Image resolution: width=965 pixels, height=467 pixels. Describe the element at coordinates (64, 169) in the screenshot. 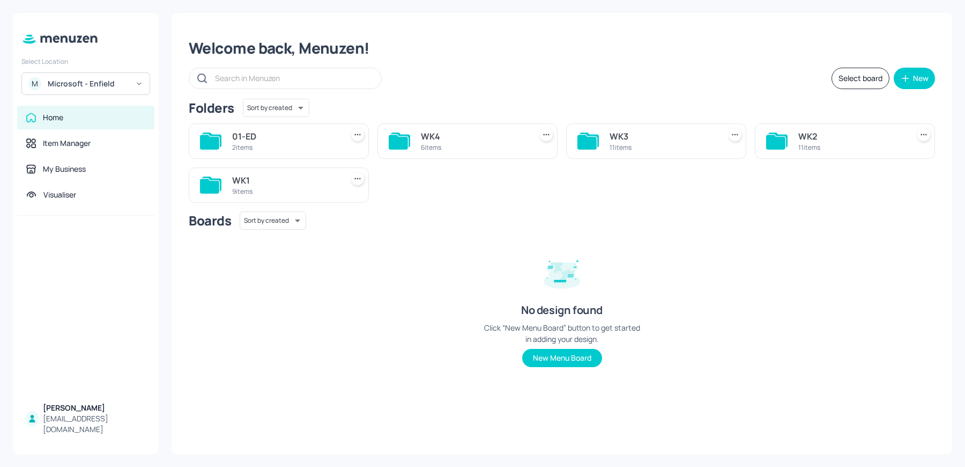

I see `div: My Business` at that location.